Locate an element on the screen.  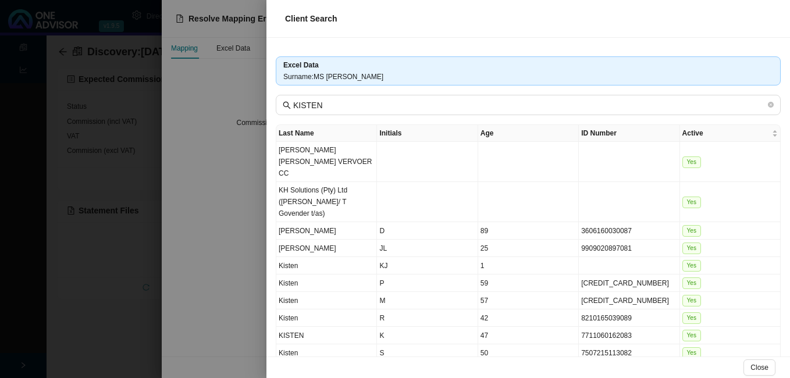
span: 25 is located at coordinates (484, 249).